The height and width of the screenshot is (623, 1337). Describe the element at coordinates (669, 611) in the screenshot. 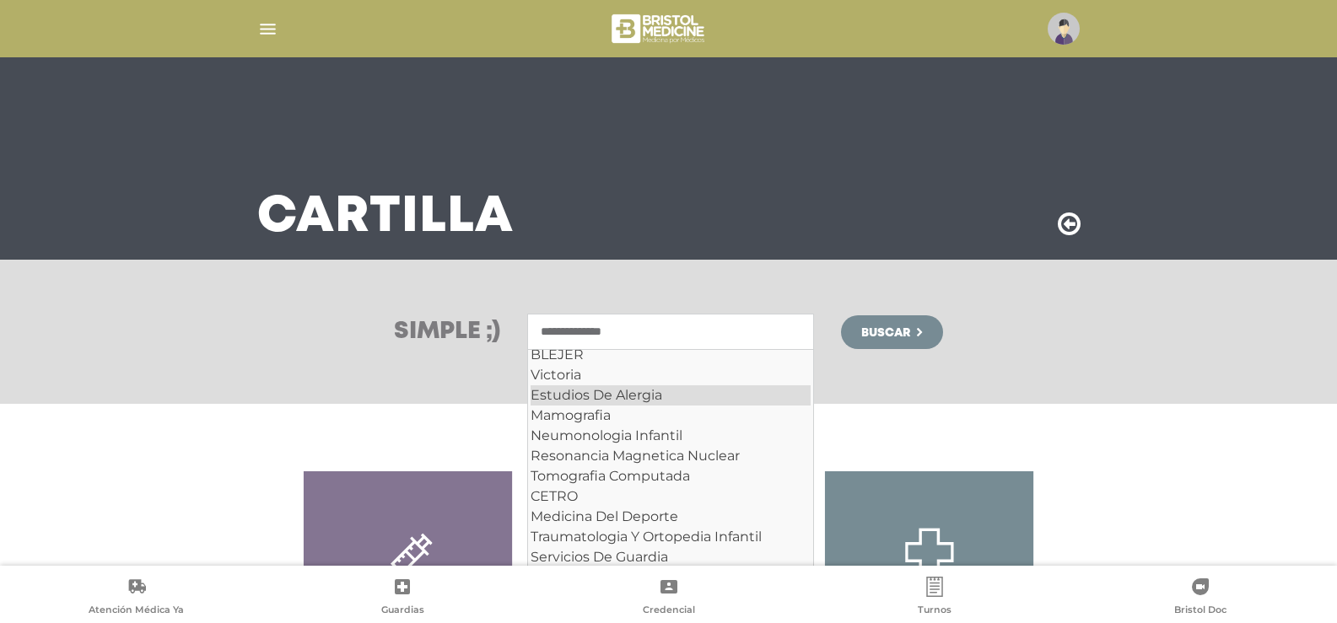

I see `span: Credencial` at that location.